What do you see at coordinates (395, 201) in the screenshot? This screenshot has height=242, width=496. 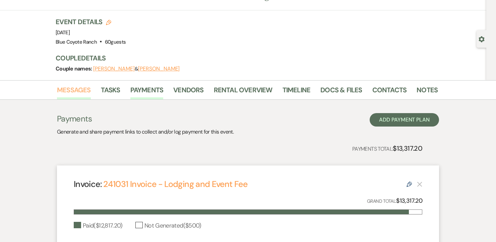 I see `p: Grand Total:` at bounding box center [395, 201].